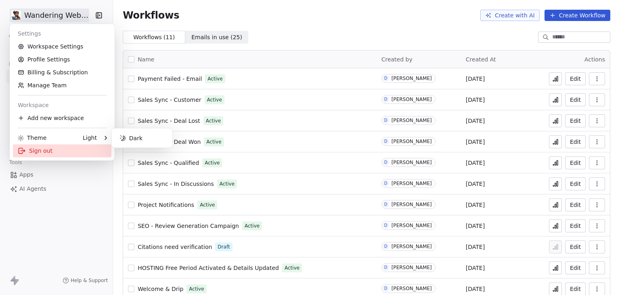  I want to click on a: Workspace Settings, so click(62, 46).